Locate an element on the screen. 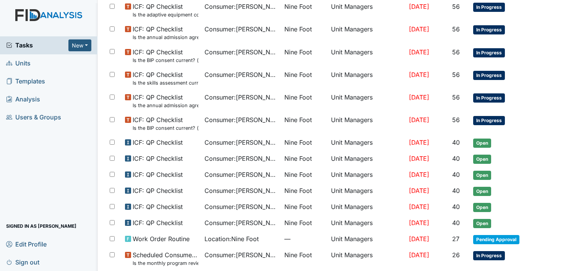 The height and width of the screenshot is (271, 584). small: Is the adaptive equipment consent current? (document the date in the comment section) is located at coordinates (166, 15).